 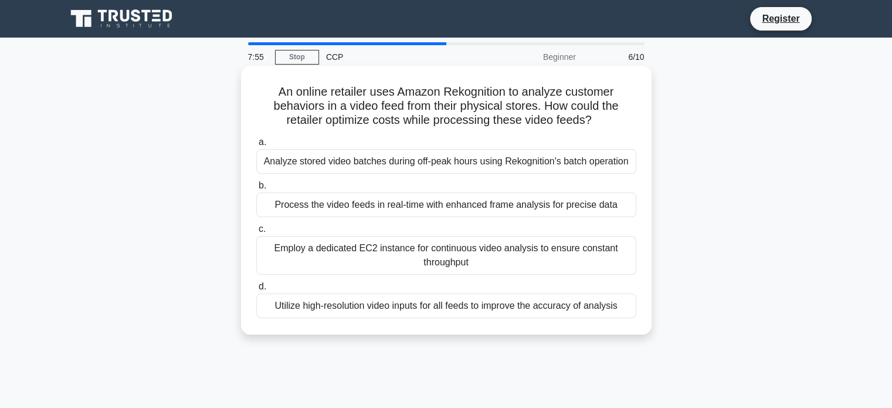 I want to click on div: Utilize high-resolution video inputs for all feeds to improve the accuracy of analysis, so click(x=446, y=306).